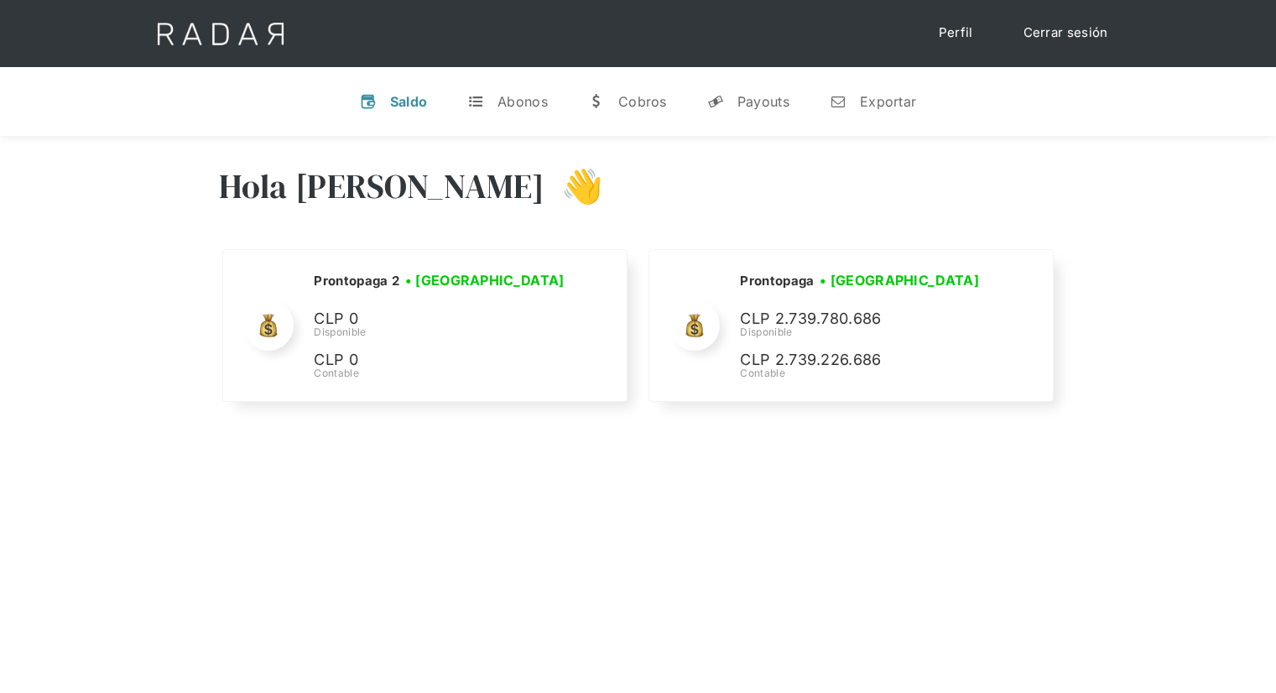  What do you see at coordinates (866, 360) in the screenshot?
I see `p: CLP 2.739.226.686` at bounding box center [866, 360].